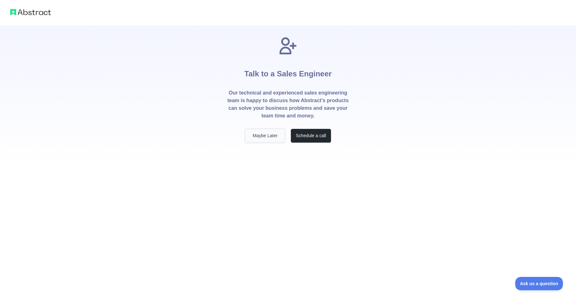  I want to click on h1: Talk to a Sales Engineer, so click(288, 73).